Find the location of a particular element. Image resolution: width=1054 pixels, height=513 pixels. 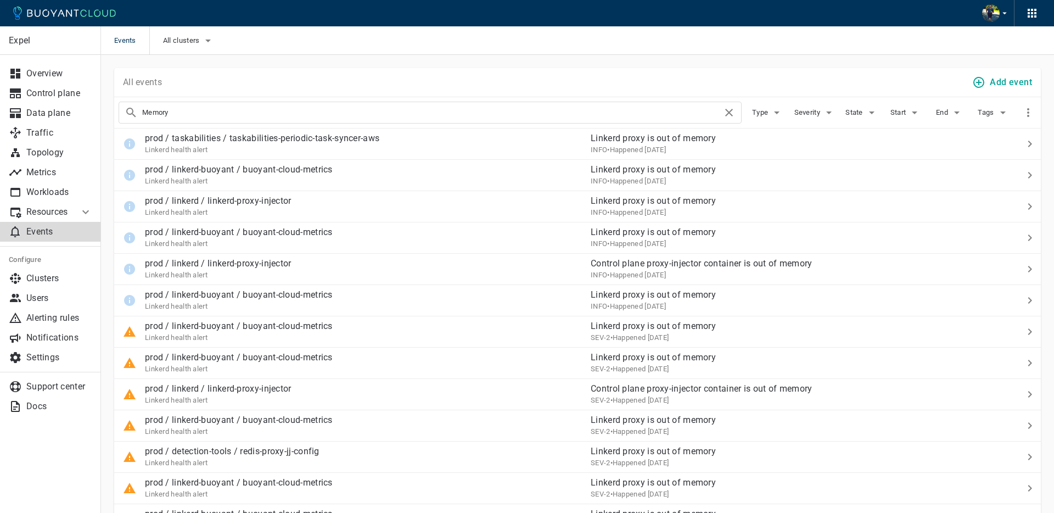

span: All clusters is located at coordinates (182, 41).